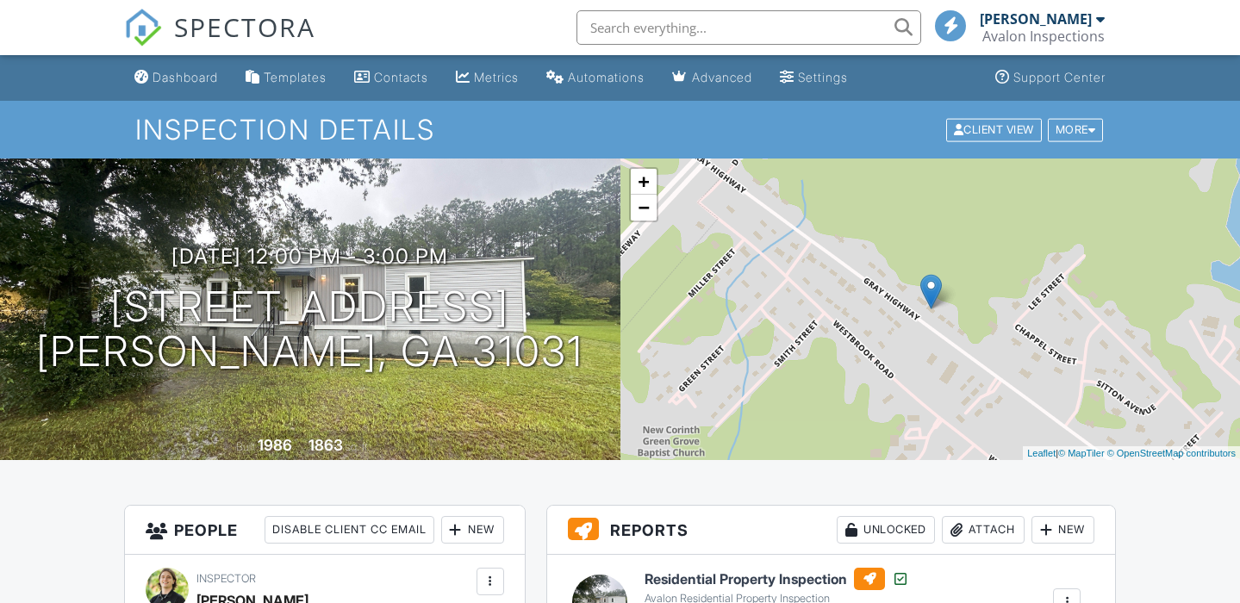  Describe the element at coordinates (595, 78) in the screenshot. I see `a: Automations (Basic)` at that location.